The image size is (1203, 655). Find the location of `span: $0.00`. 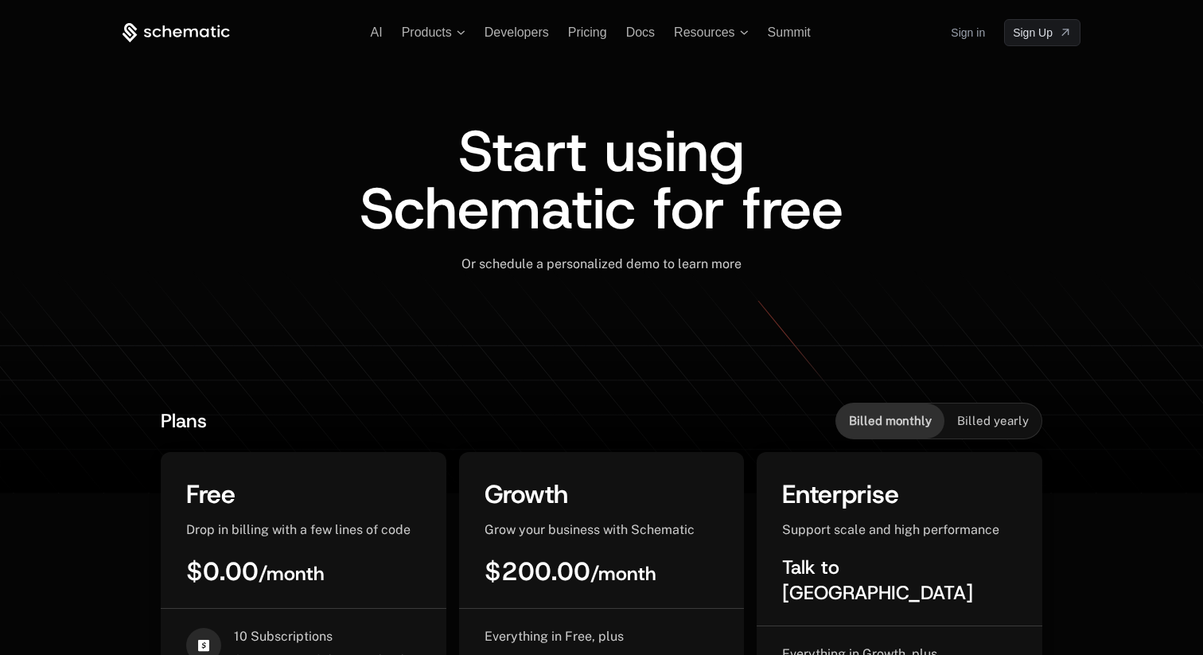

span: $0.00 is located at coordinates (255, 571).